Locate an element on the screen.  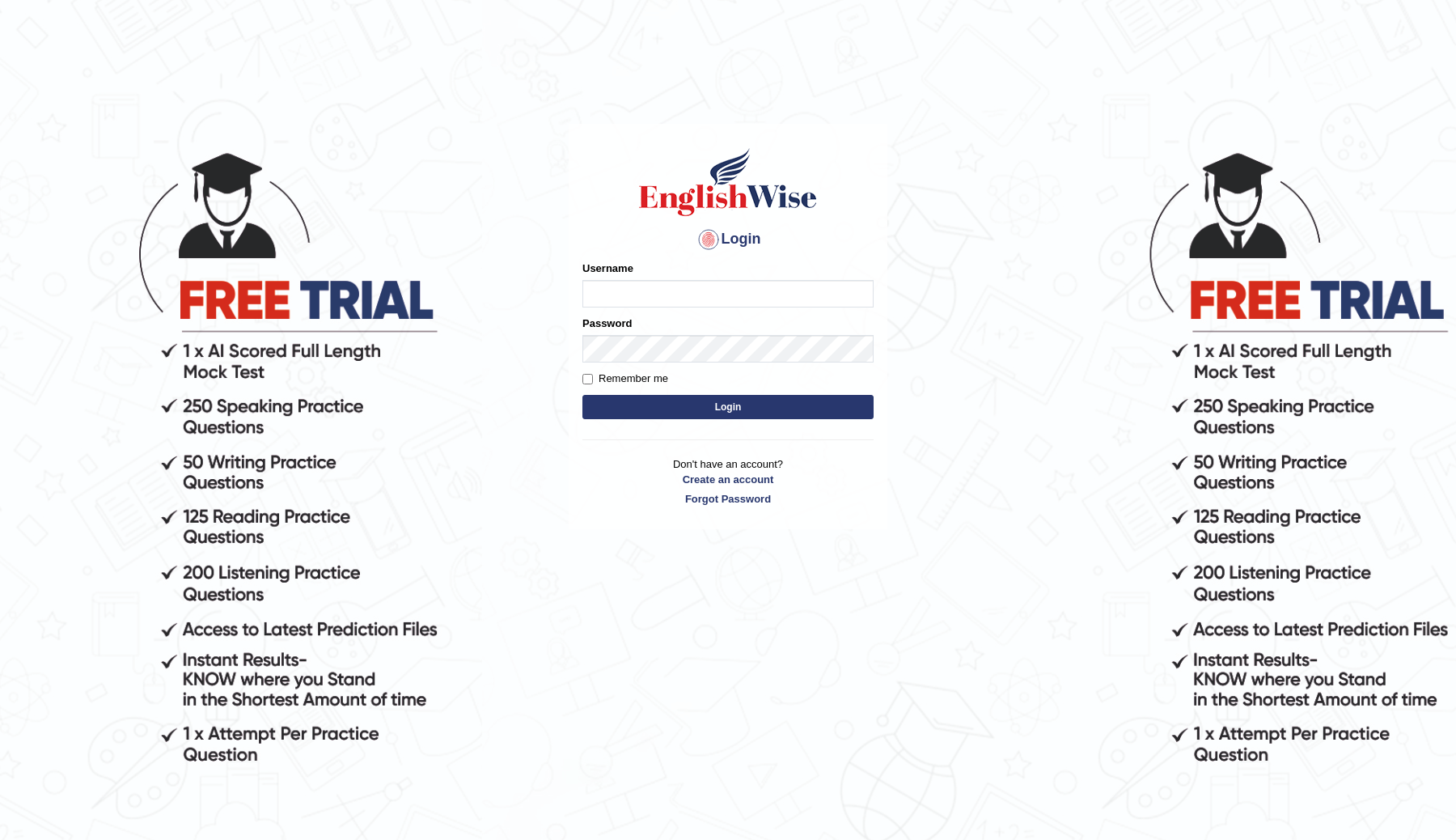
a: Create an account is located at coordinates (728, 479).